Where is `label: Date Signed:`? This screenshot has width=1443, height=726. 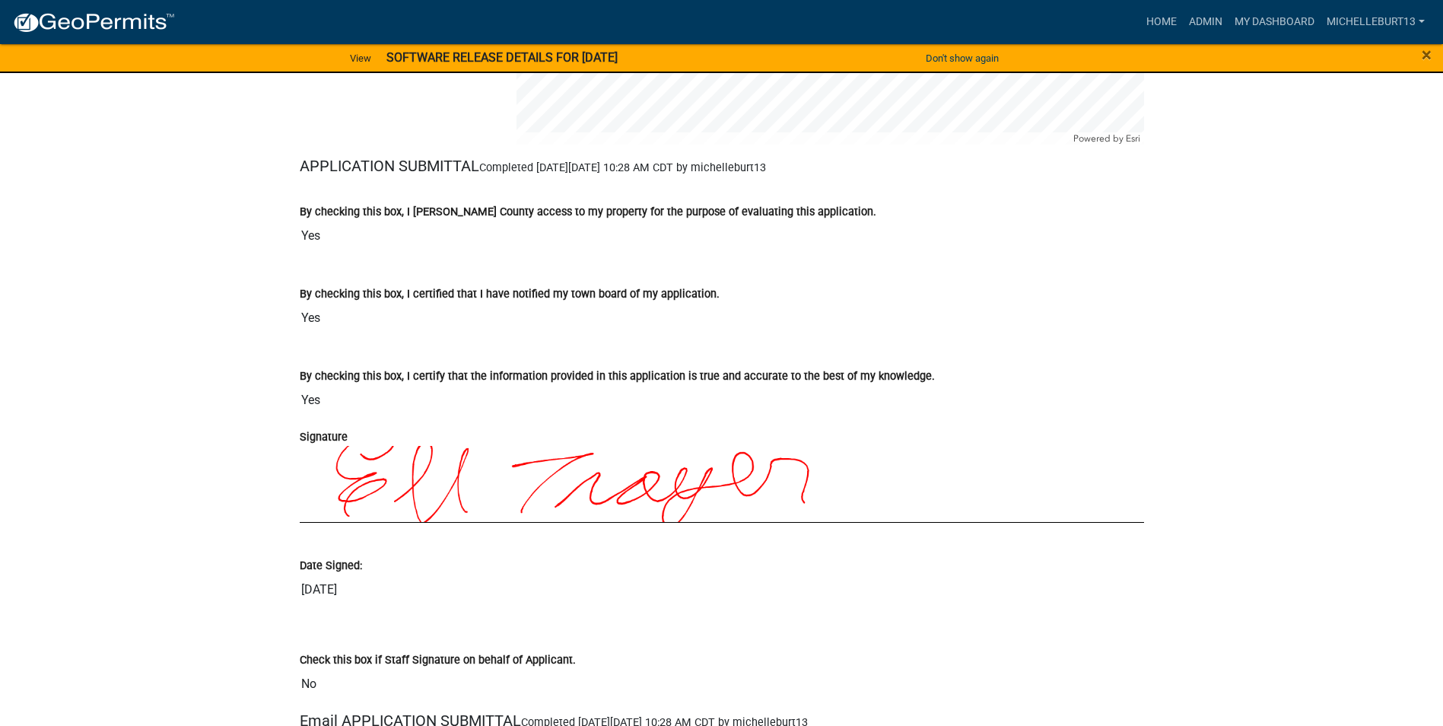
label: Date Signed: is located at coordinates (331, 566).